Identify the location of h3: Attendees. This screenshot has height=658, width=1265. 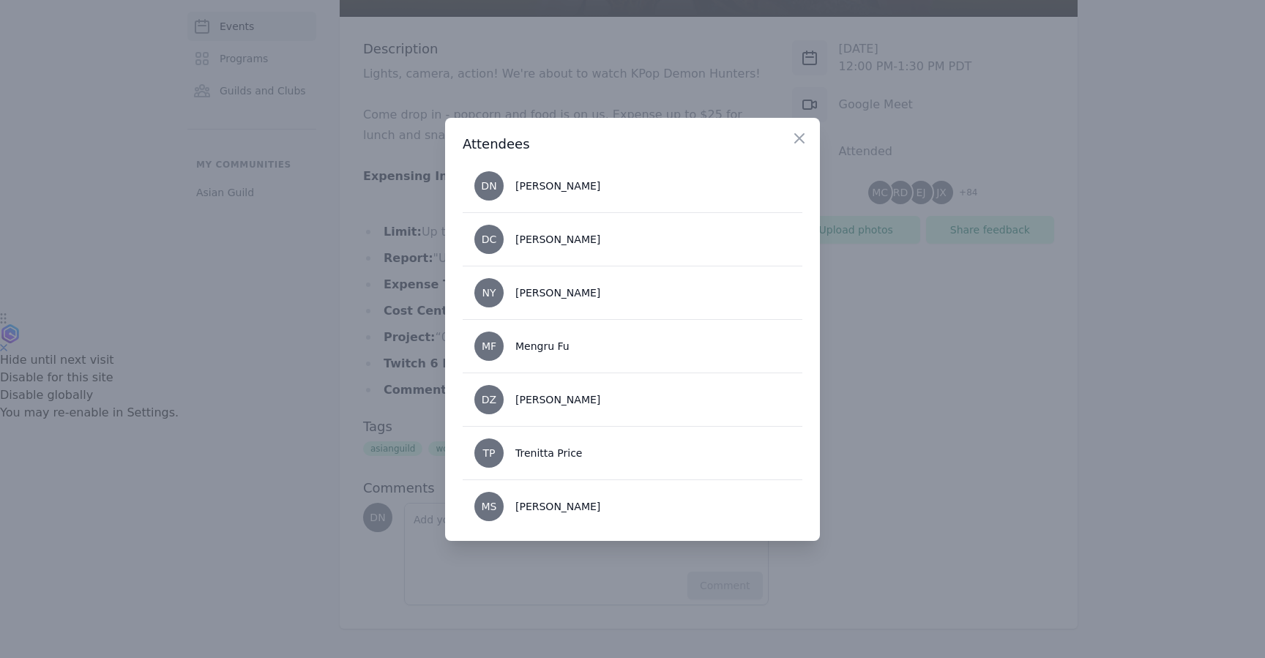
(632, 144).